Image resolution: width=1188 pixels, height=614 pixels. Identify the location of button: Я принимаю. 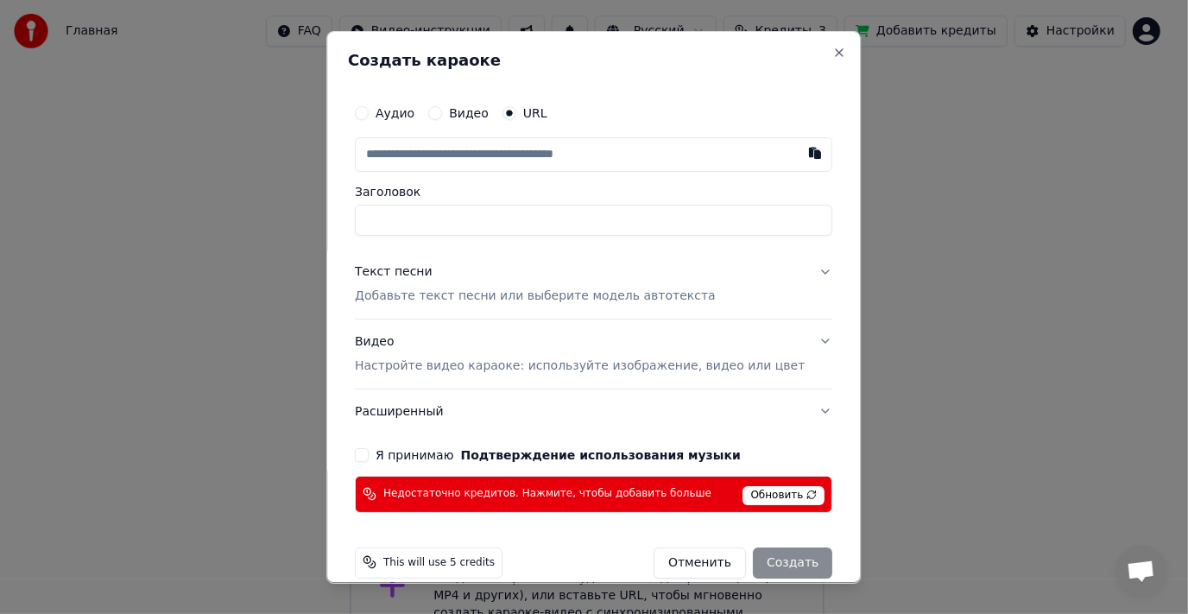
(601, 454).